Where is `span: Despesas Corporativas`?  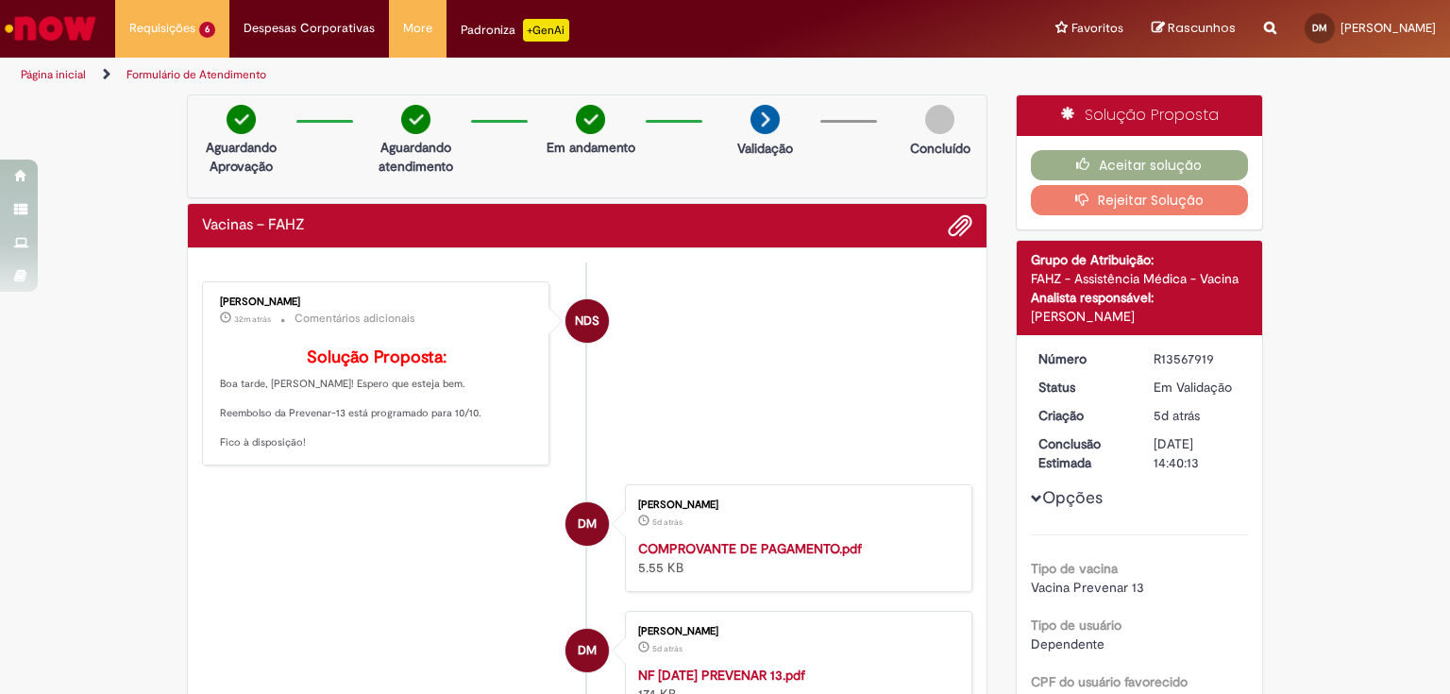 span: Despesas Corporativas is located at coordinates (309, 28).